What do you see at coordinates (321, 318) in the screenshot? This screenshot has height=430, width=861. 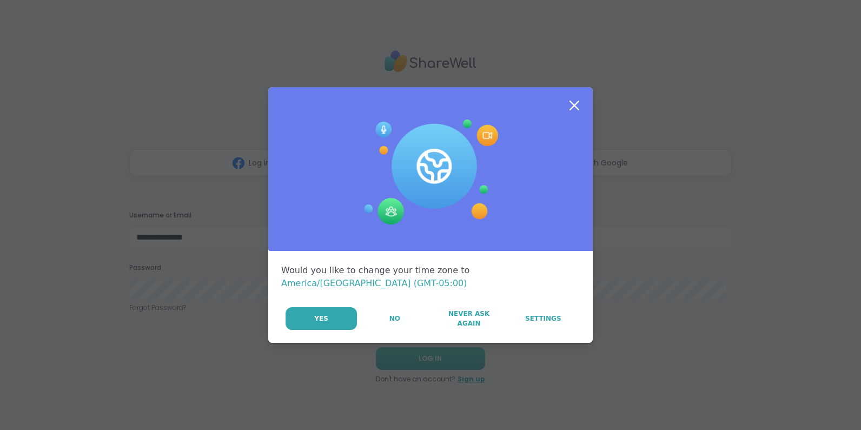 I see `button: Yes` at bounding box center [321, 318].